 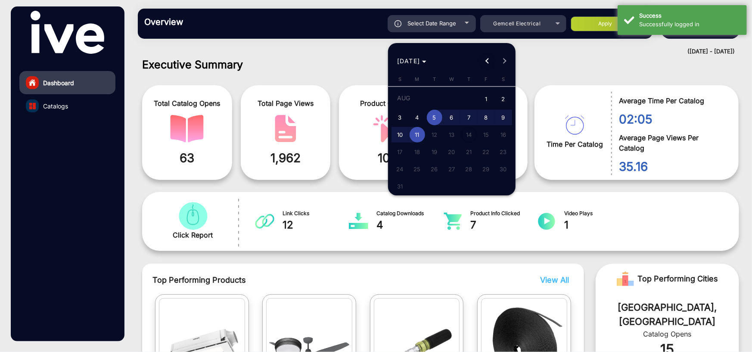 I want to click on button: August 16, 2025, so click(x=503, y=135).